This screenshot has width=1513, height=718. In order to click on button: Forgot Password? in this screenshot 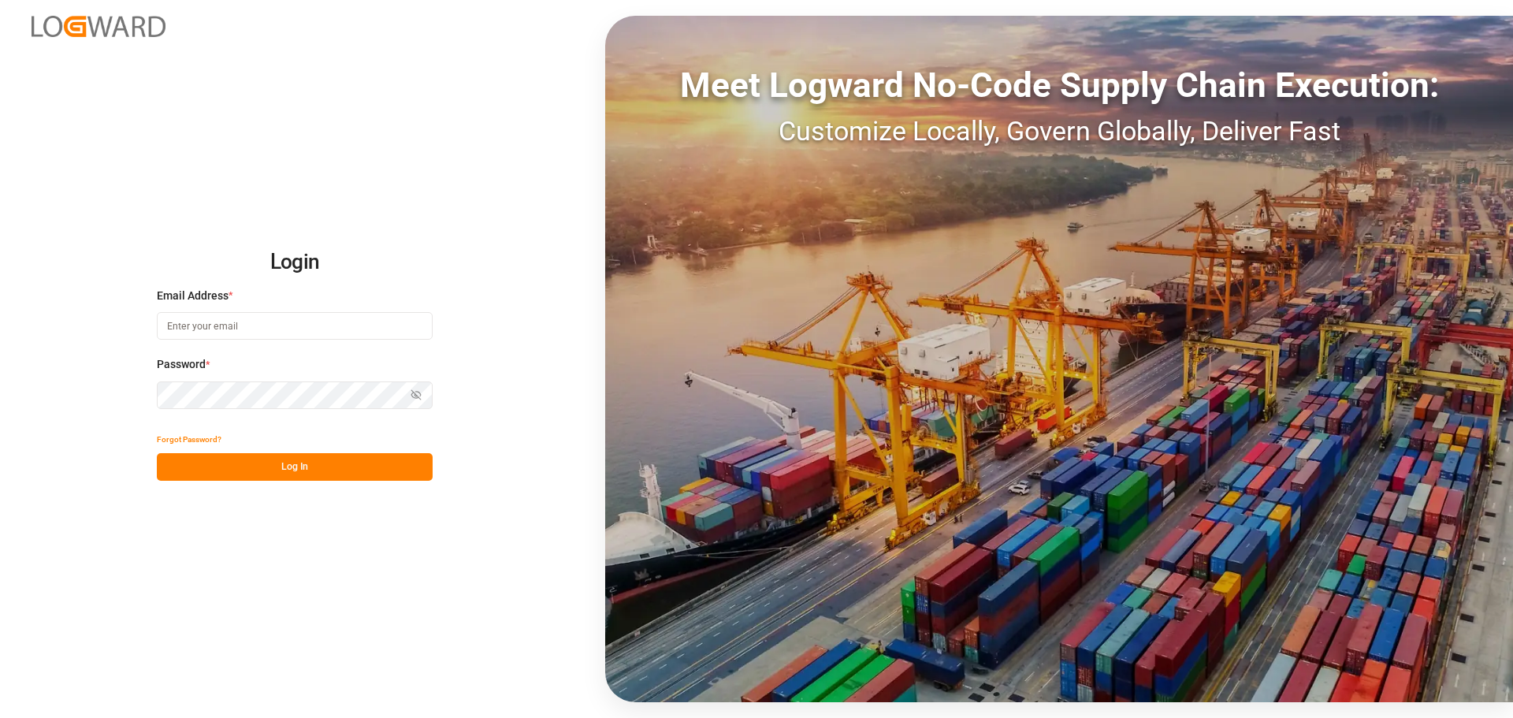, I will do `click(189, 439)`.